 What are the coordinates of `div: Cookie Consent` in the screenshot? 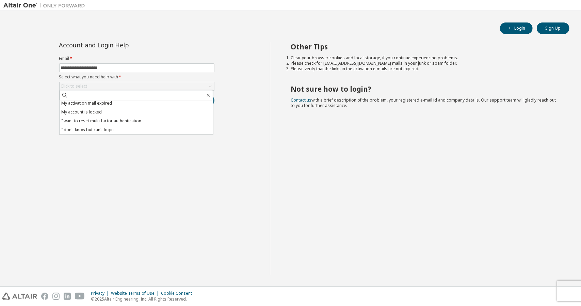 It's located at (178, 293).